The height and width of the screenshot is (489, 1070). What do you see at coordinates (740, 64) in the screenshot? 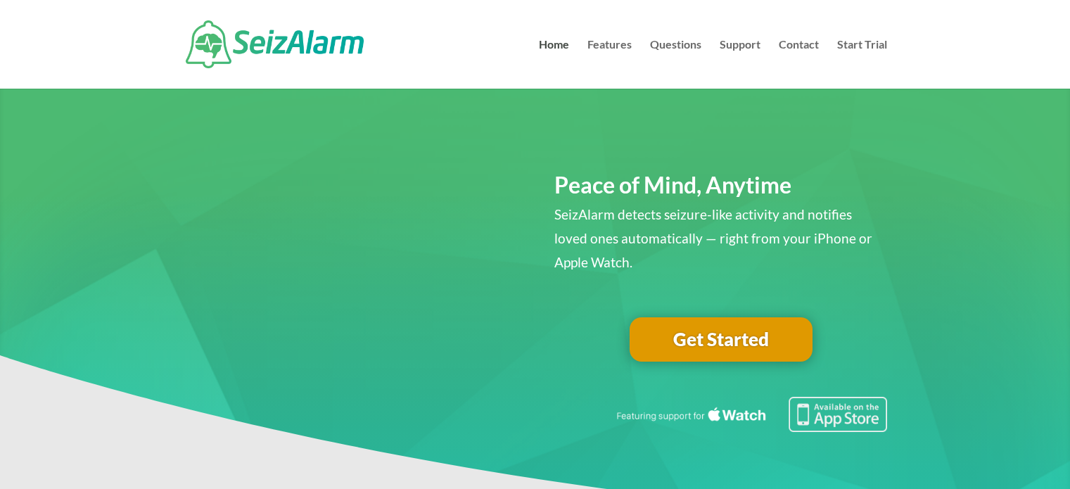
I see `a: Support` at bounding box center [740, 64].